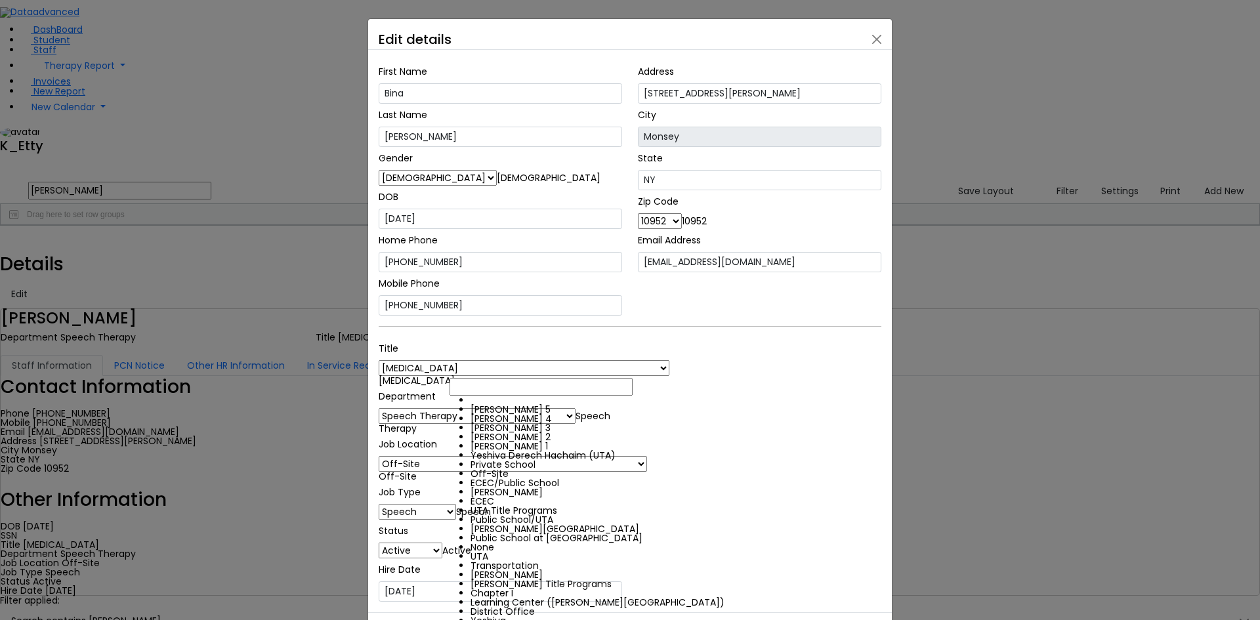 This screenshot has width=1260, height=620. What do you see at coordinates (597, 465) in the screenshot?
I see `li: Private School` at bounding box center [597, 465].